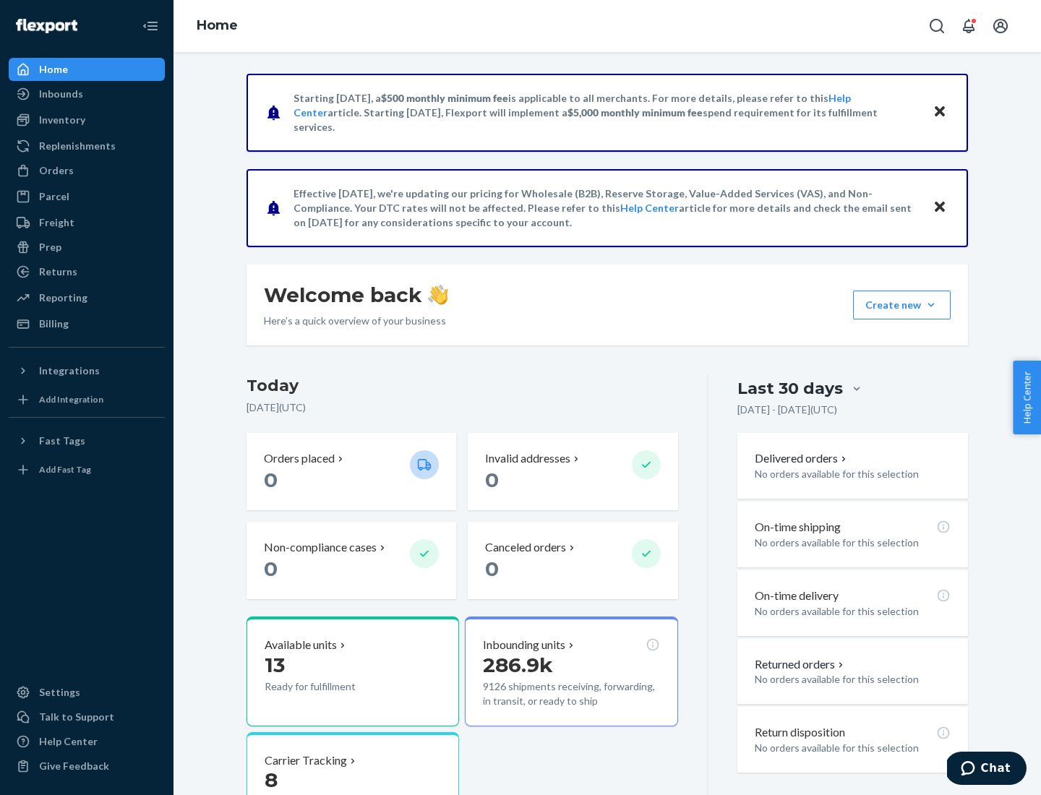 Image resolution: width=1041 pixels, height=795 pixels. I want to click on div: Add Fast Tag, so click(65, 469).